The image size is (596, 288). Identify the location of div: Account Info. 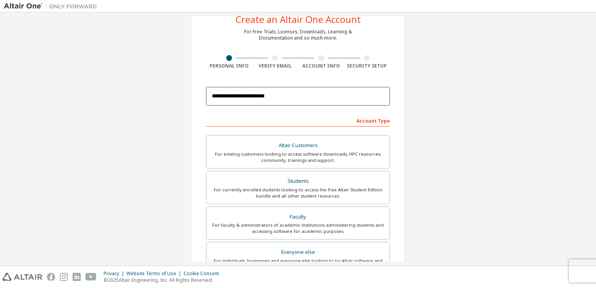
(321, 66).